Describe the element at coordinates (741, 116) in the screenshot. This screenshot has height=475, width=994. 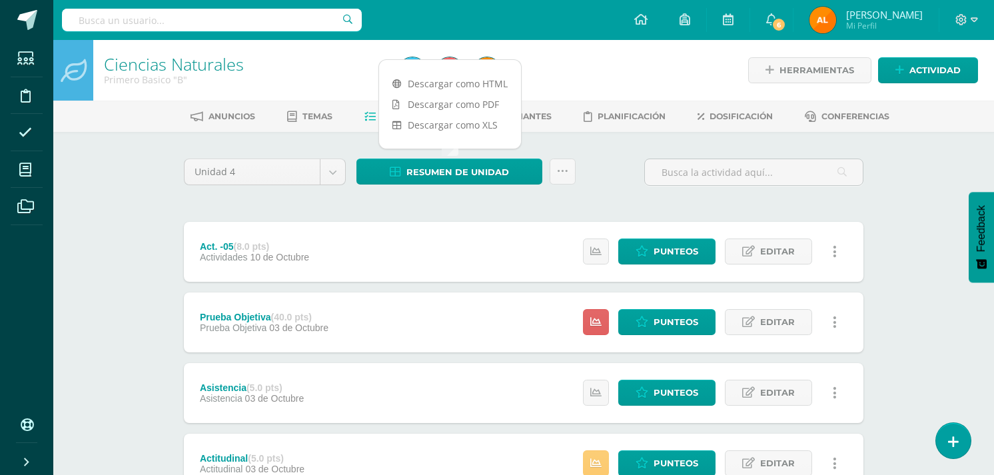
I see `span: Dosificación` at that location.